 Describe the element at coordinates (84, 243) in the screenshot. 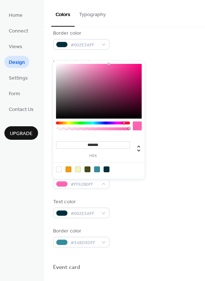

I see `span: #348D9DFF` at that location.